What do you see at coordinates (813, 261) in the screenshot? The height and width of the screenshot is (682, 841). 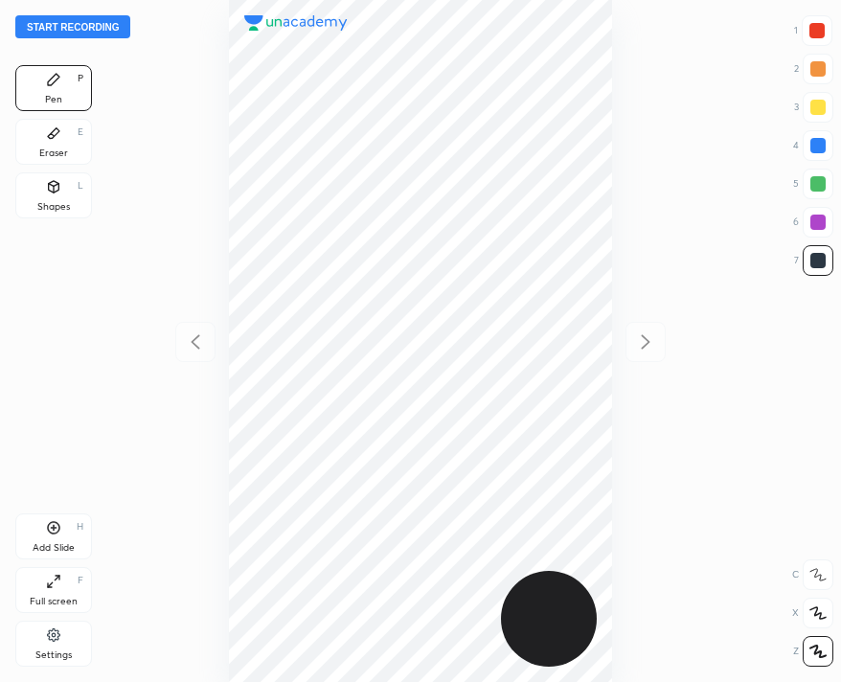 I see `div: 7` at bounding box center [813, 261].